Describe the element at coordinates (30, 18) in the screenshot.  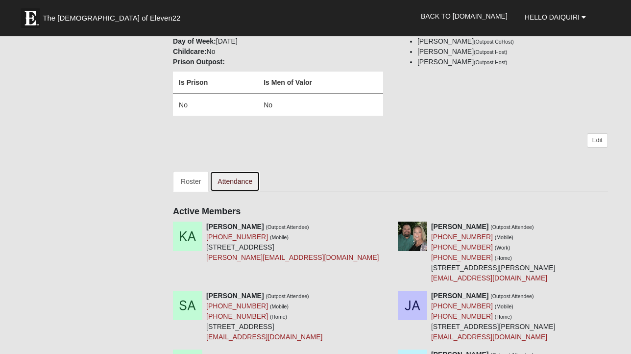
I see `img: Eleven22 logo` at that location.